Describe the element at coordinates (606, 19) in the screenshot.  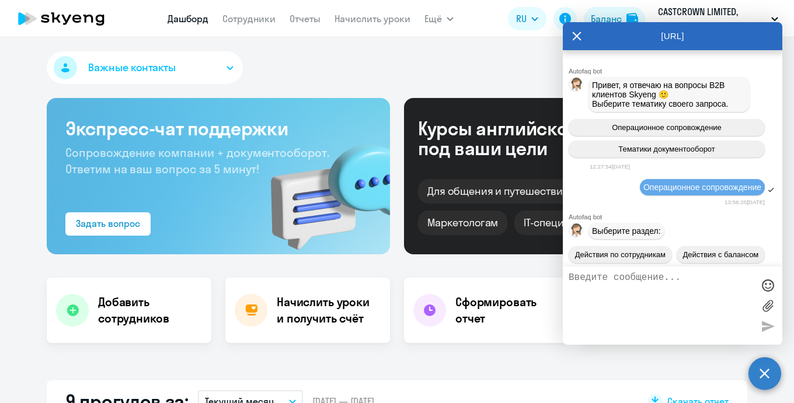
I see `div: Баланс` at that location.